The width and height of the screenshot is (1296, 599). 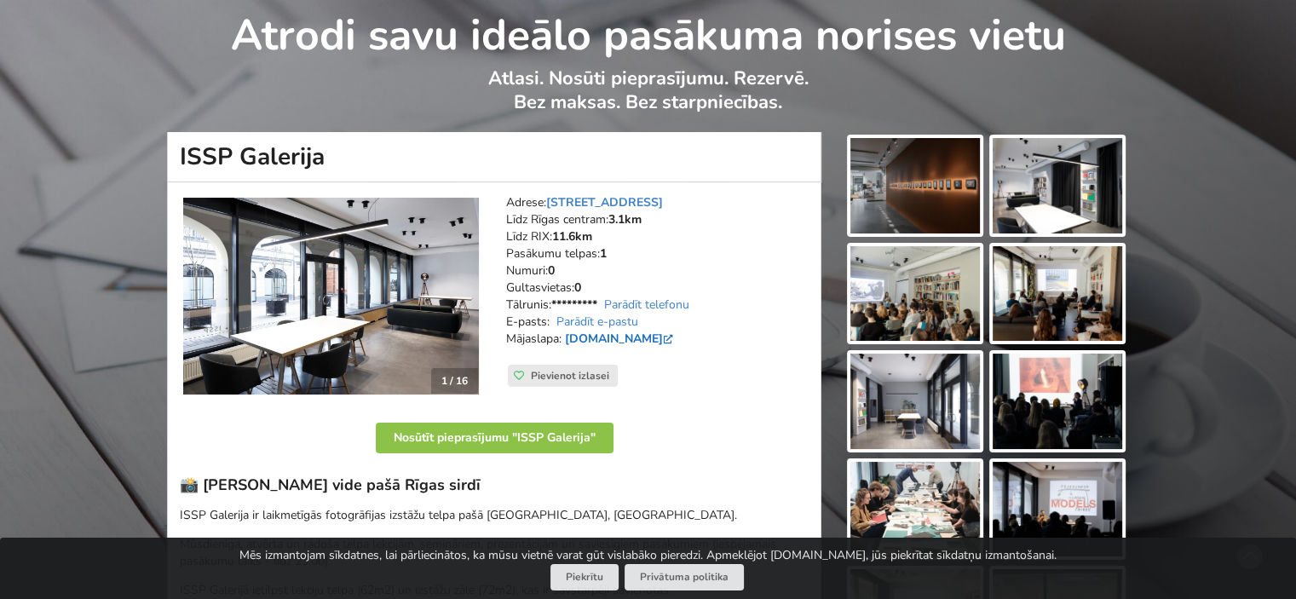 I want to click on a: Parādīt e-pastu, so click(x=597, y=321).